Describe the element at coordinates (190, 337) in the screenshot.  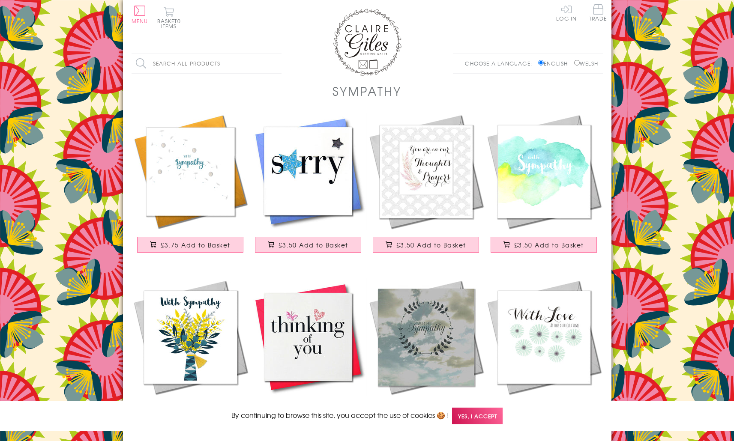
I see `img: Sympathy Card, Flowers, Embellished with a colourful tassel` at that location.